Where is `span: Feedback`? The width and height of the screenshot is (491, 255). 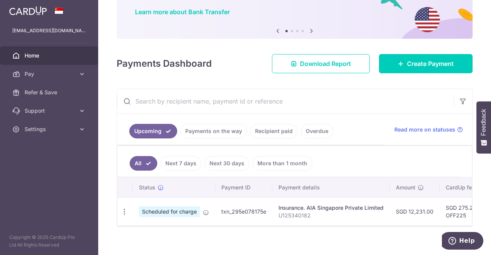
span: Feedback is located at coordinates (483, 122).